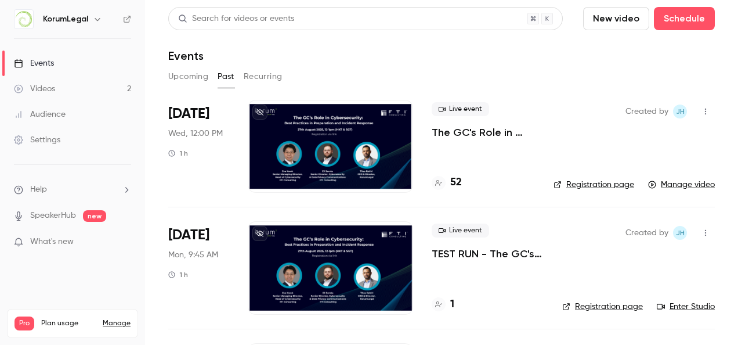  I want to click on span: Help, so click(38, 189).